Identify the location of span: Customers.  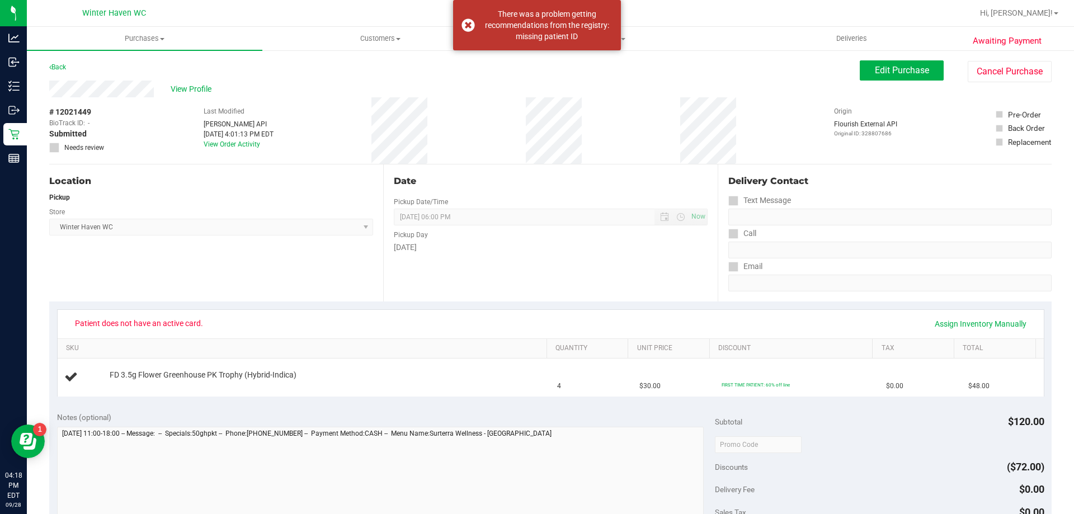
(380, 39).